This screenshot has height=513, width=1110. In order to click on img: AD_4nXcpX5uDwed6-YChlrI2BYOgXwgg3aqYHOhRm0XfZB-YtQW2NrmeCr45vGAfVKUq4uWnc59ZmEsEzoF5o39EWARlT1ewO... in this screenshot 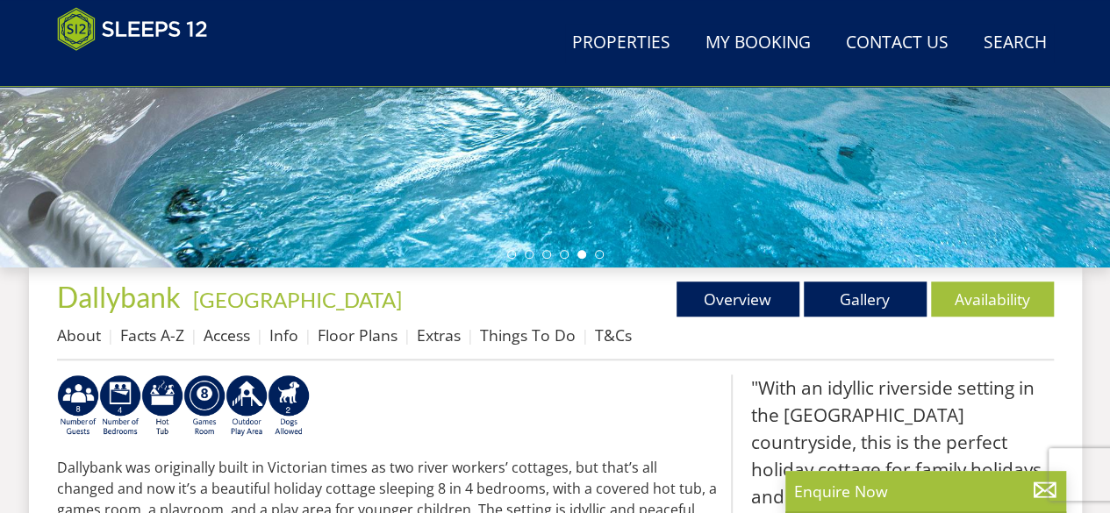, I will do `click(162, 406)`.